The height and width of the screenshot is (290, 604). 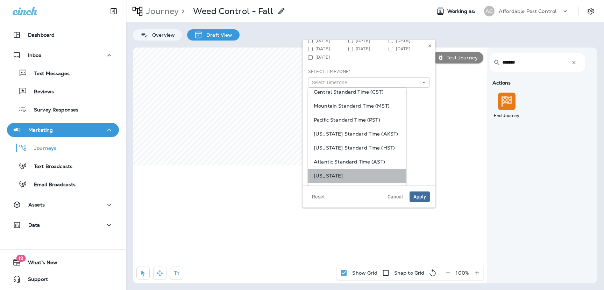 What do you see at coordinates (63, 263) in the screenshot?
I see `button: 19What's New` at bounding box center [63, 263].